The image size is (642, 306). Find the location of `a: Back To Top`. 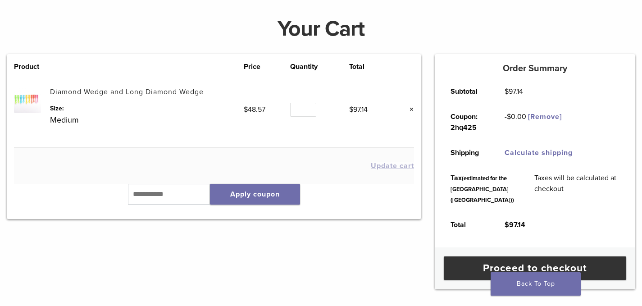

a: Back To Top is located at coordinates (535, 284).